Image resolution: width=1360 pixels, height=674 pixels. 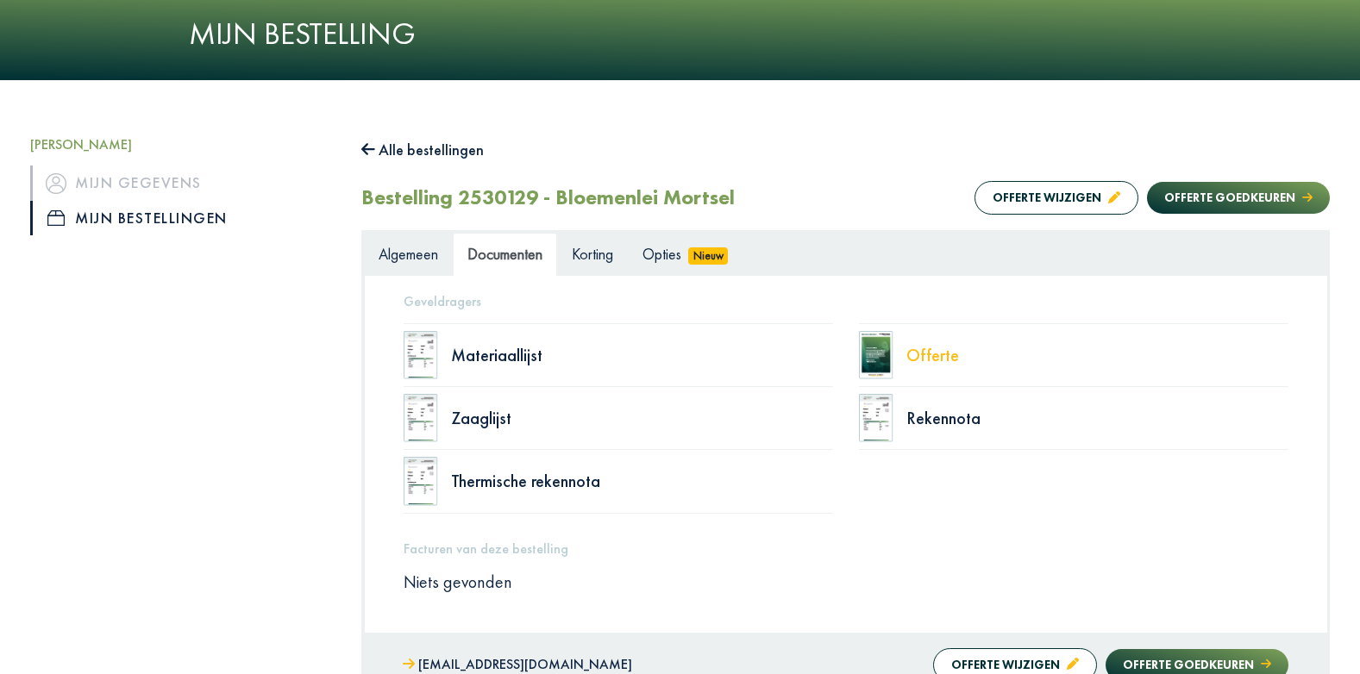 What do you see at coordinates (504, 253) in the screenshot?
I see `span: Documenten` at bounding box center [504, 253].